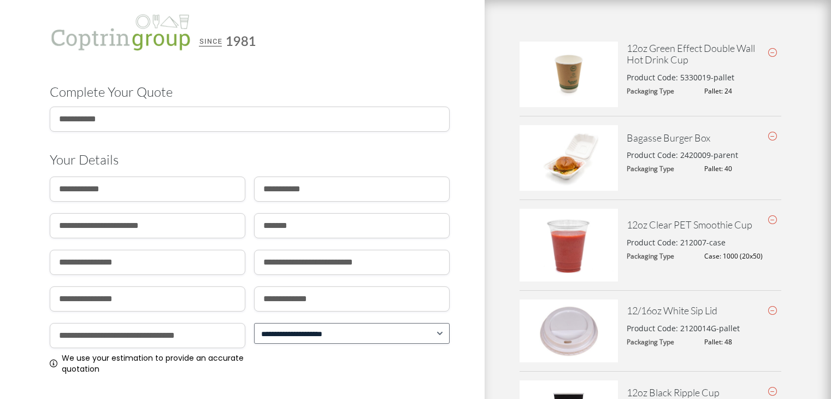 The height and width of the screenshot is (399, 831). Describe the element at coordinates (672, 310) in the screenshot. I see `a: 12/16oz White Sip Lid` at that location.